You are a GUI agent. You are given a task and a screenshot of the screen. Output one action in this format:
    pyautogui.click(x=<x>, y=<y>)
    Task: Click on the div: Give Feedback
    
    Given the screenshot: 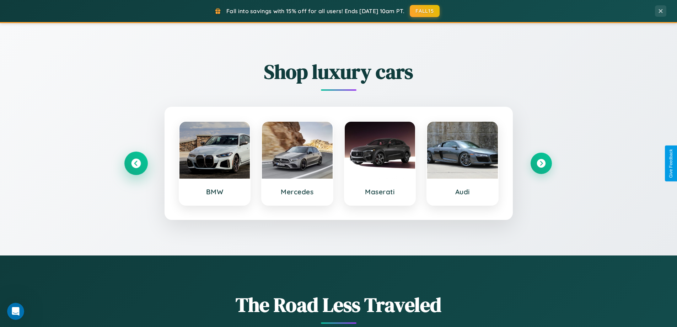 What is the action you would take?
    pyautogui.click(x=671, y=163)
    